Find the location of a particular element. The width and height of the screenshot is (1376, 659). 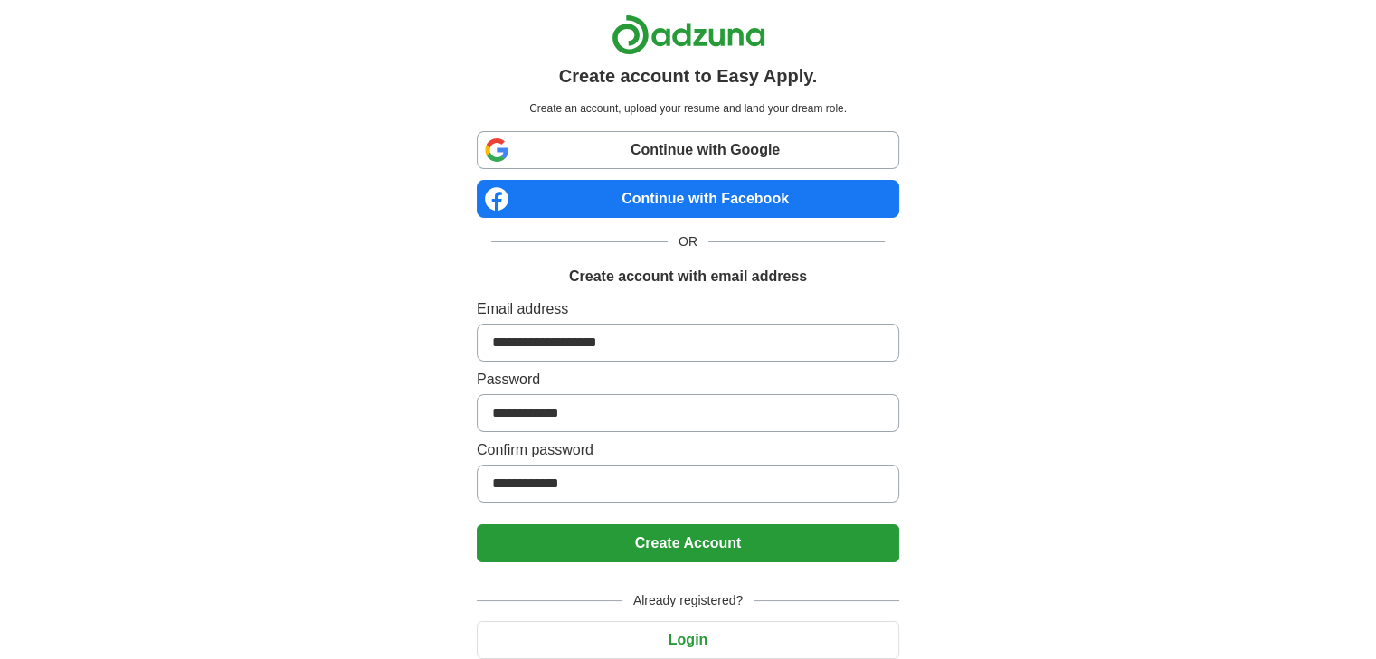

button: Create Account is located at coordinates (687, 544).